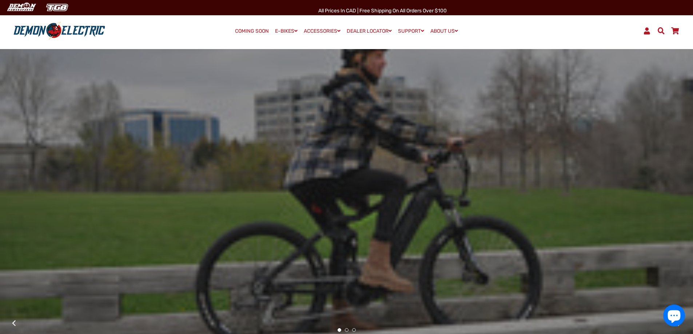 This screenshot has height=334, width=693. Describe the element at coordinates (382, 11) in the screenshot. I see `span: All Prices in CAD | Free shipping on all orders over $100` at that location.